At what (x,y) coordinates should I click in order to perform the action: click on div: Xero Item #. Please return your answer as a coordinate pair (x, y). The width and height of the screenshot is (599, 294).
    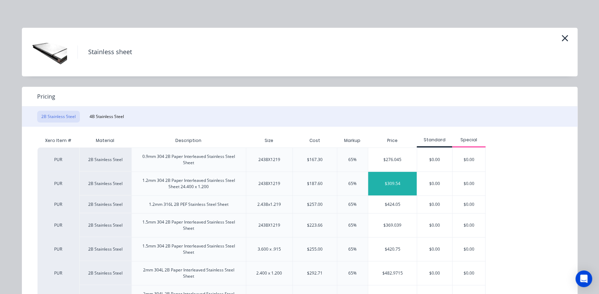
    Looking at the image, I should click on (58, 141).